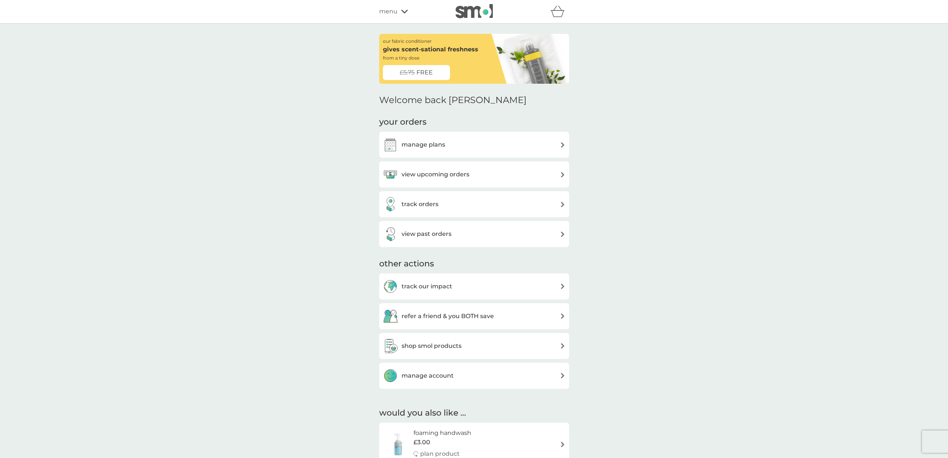 Image resolution: width=948 pixels, height=458 pixels. What do you see at coordinates (406, 264) in the screenshot?
I see `h3: other actions` at bounding box center [406, 264].